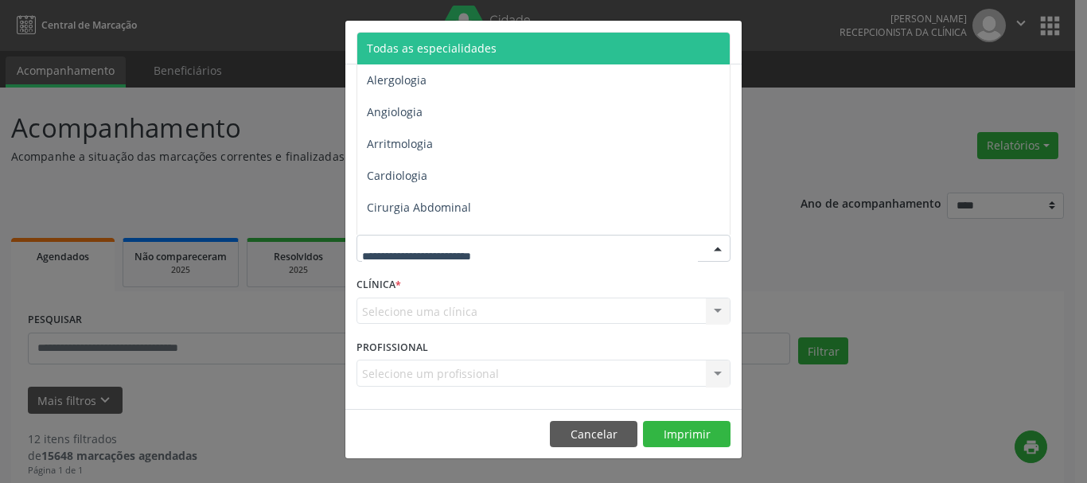 The width and height of the screenshot is (1087, 483). Describe the element at coordinates (594, 435) in the screenshot. I see `button: Cancelar` at that location.